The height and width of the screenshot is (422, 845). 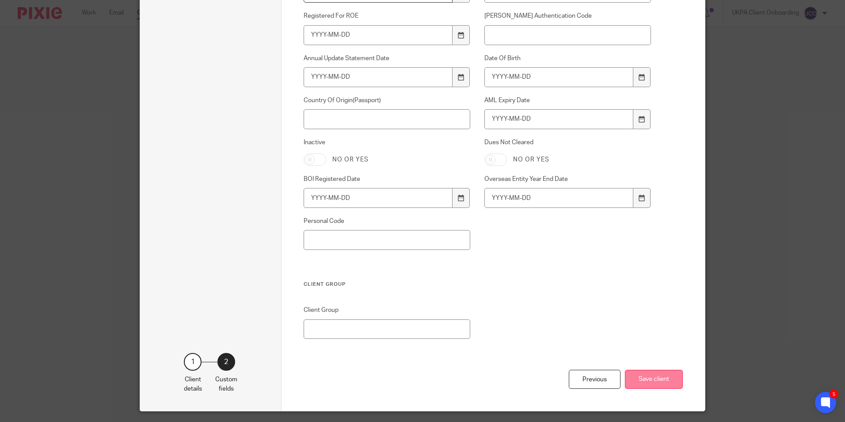 I want to click on label: Inactive, so click(x=387, y=142).